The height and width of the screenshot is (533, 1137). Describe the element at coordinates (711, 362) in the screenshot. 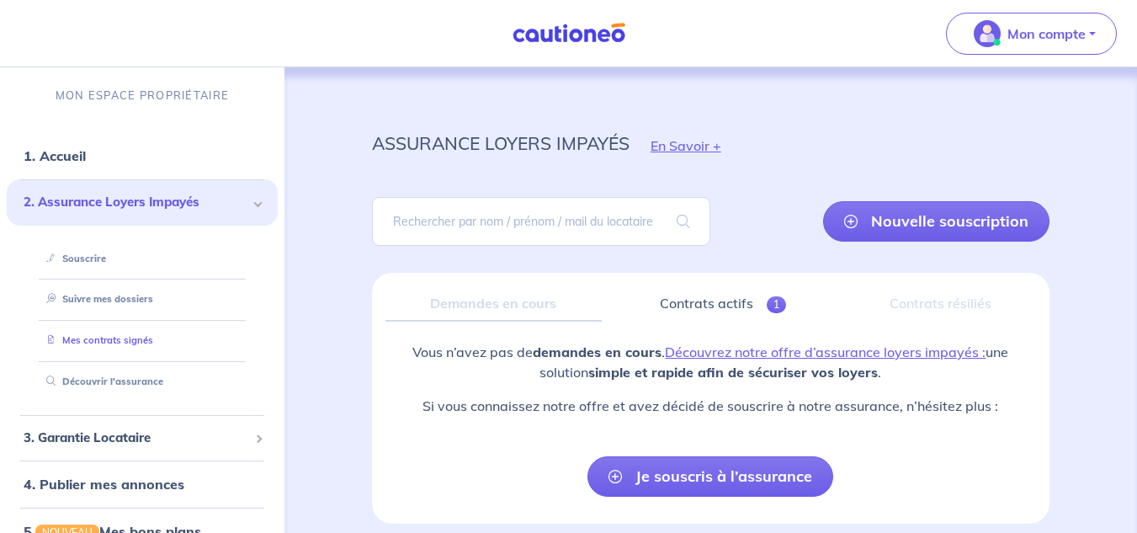

I see `p: Vous n’avez pas de . une solution .` at that location.